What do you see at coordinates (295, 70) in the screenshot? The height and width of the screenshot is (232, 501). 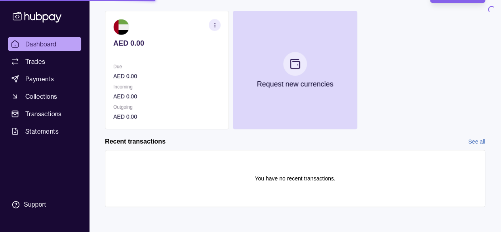 I see `button: Request new currencies` at bounding box center [295, 70].